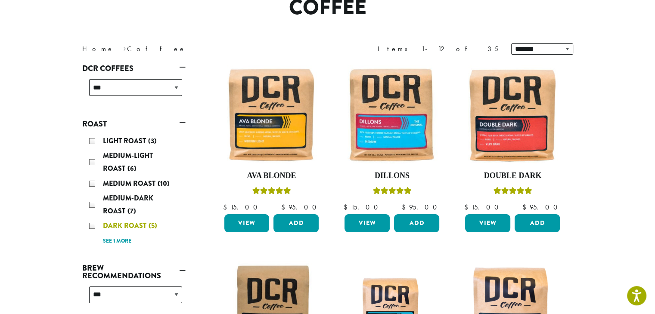 The width and height of the screenshot is (655, 314). What do you see at coordinates (199, 49) in the screenshot?
I see `nav: Breadcrumb` at bounding box center [199, 49].